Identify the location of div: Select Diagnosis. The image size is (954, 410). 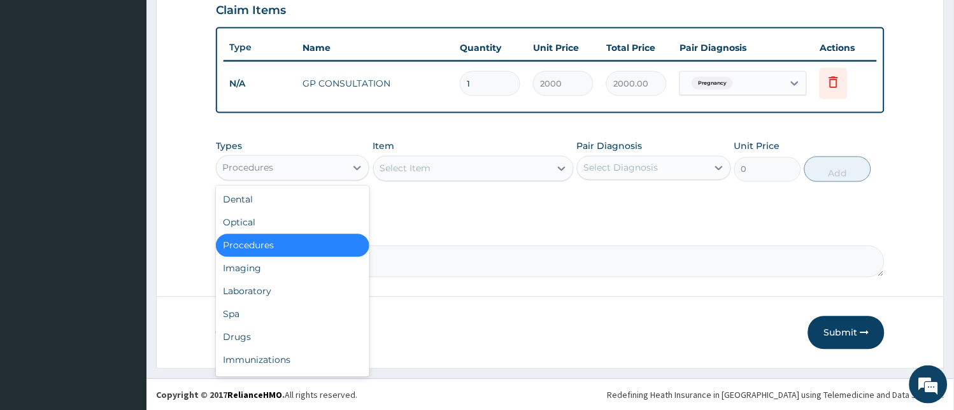
(621, 168).